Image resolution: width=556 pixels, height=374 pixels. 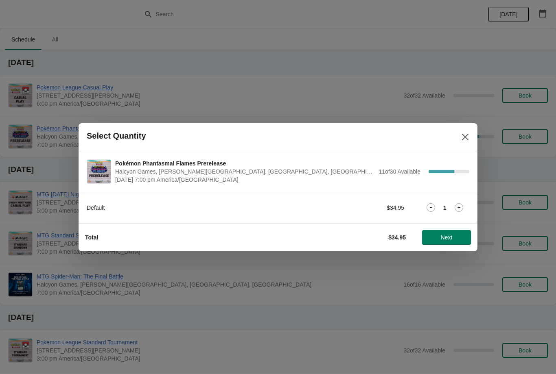 I want to click on span: 11 of 30 Available, so click(x=399, y=172).